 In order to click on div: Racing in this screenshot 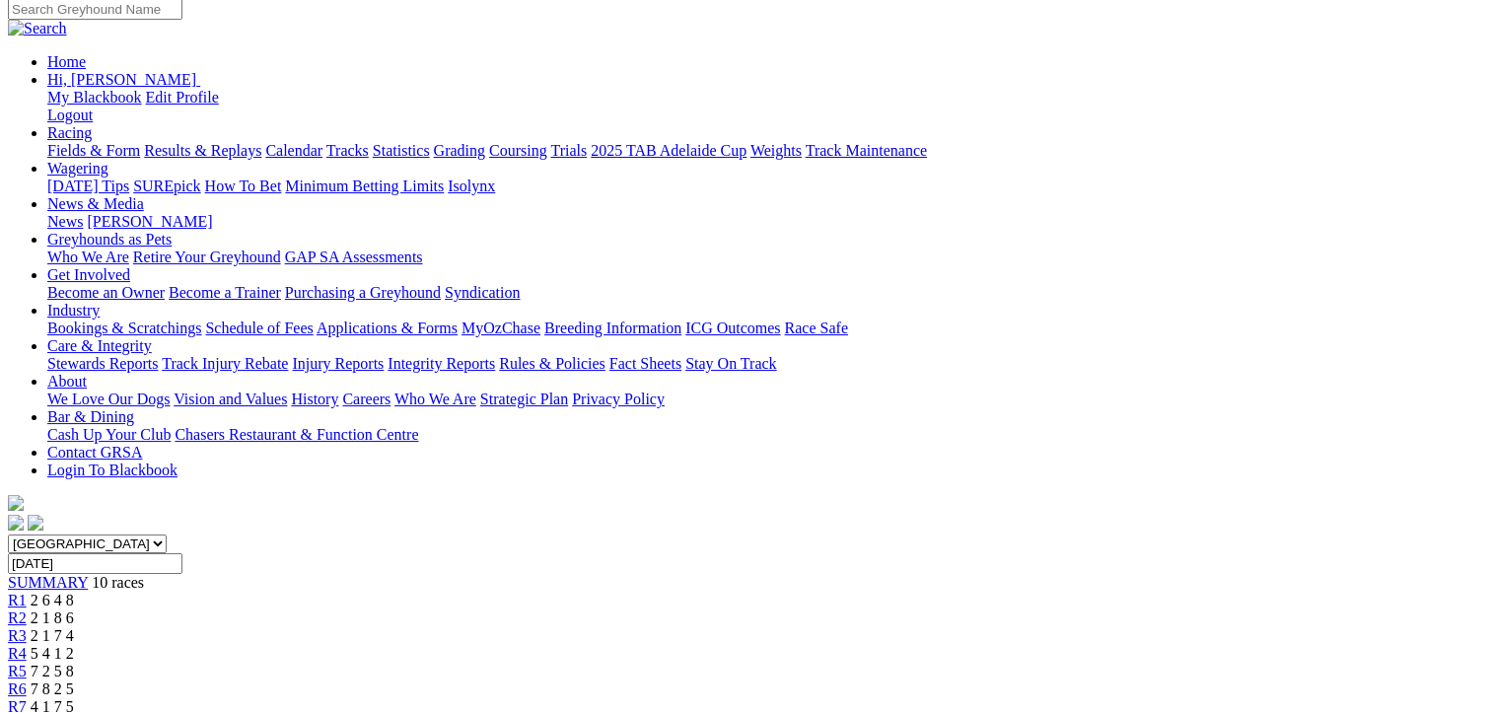, I will do `click(765, 151)`.